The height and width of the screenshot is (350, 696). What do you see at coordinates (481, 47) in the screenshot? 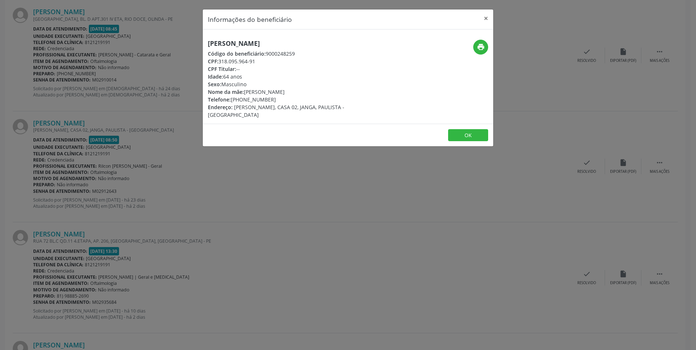
I see `i: print` at bounding box center [481, 47].